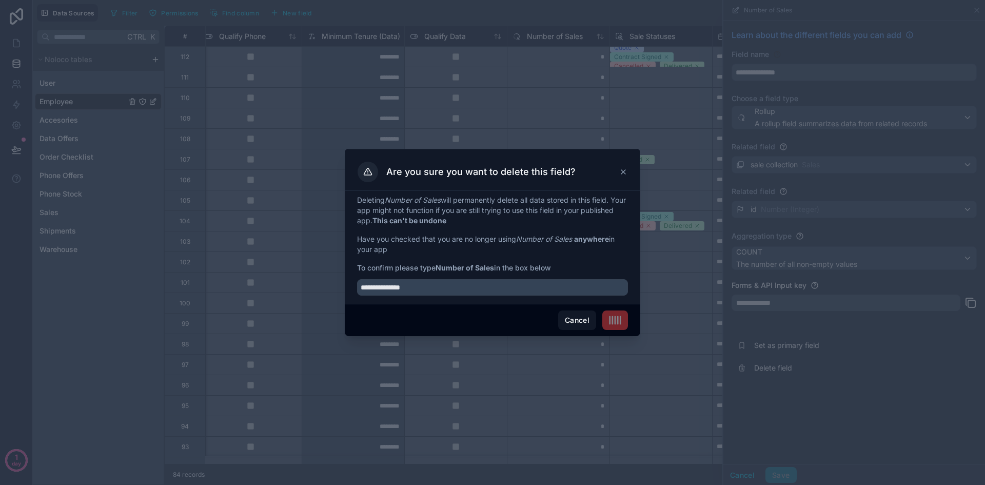  Describe the element at coordinates (409, 220) in the screenshot. I see `strong: This can't be undone` at that location.